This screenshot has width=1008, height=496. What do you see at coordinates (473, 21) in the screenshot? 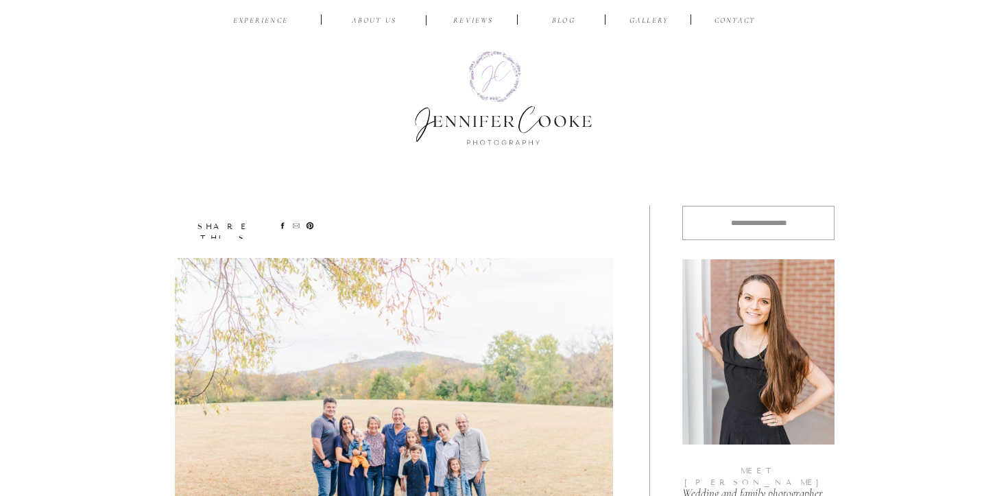
I see `nav: reviews` at bounding box center [473, 21].